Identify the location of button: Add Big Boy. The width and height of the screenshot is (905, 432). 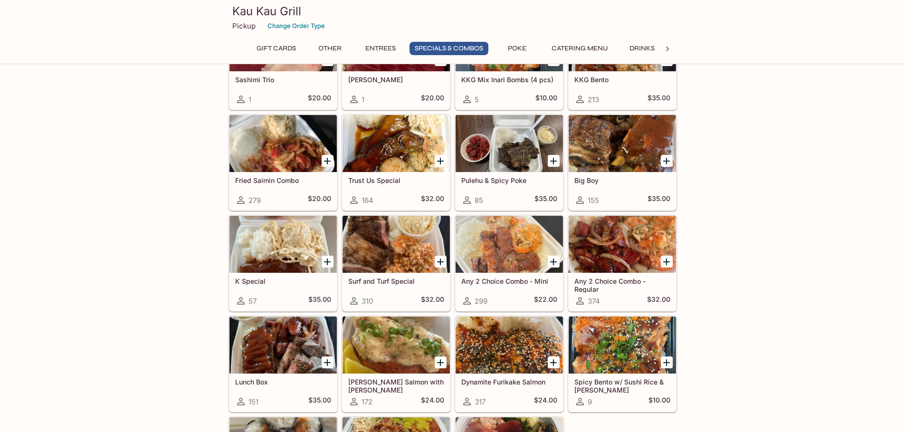
(666, 161).